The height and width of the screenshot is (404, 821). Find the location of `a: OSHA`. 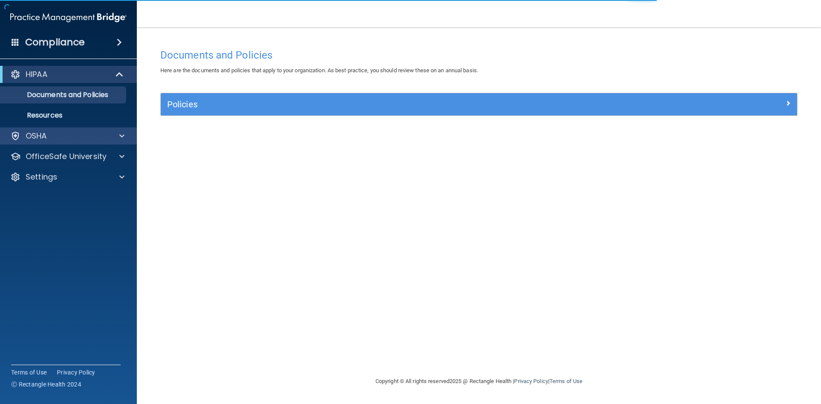

a: OSHA is located at coordinates (67, 136).